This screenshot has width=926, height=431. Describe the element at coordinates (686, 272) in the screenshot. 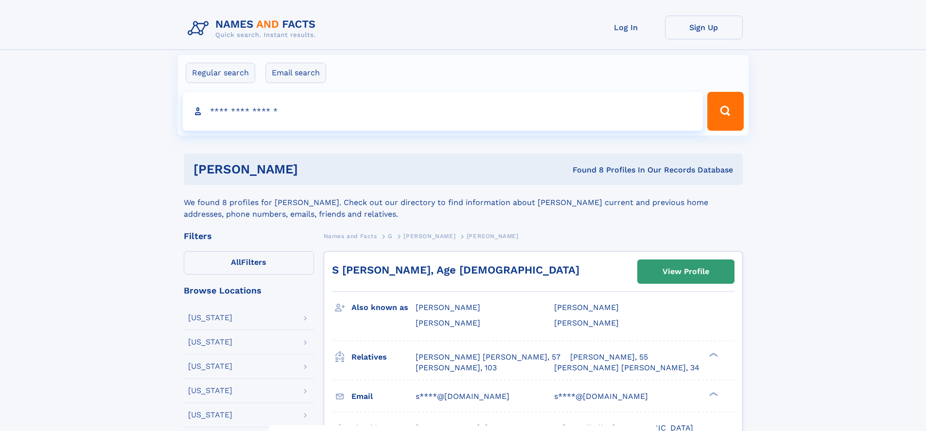

I see `div: View Profile` at that location.